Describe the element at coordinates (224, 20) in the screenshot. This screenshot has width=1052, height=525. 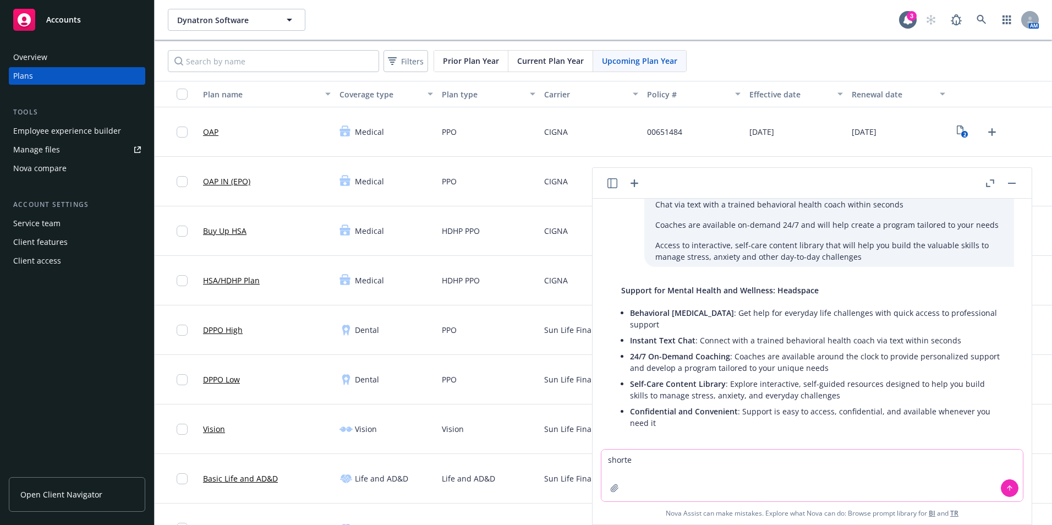
I see `span: Dynatron Software` at that location.